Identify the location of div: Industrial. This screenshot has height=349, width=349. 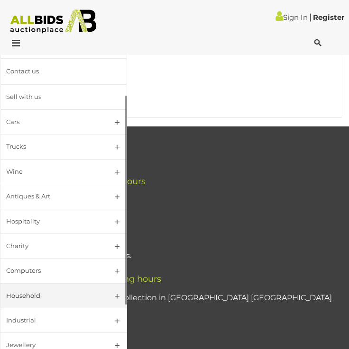
(52, 320).